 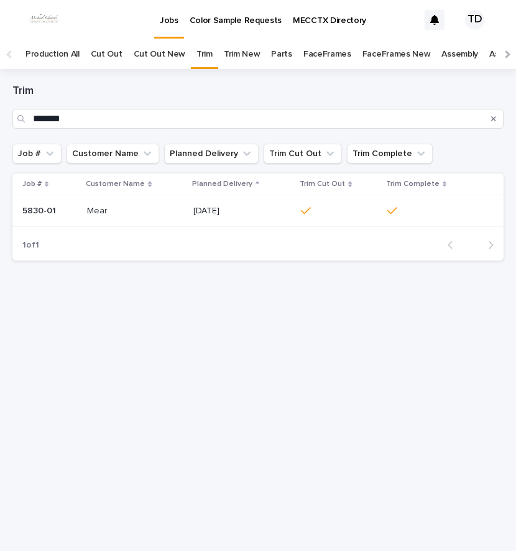 What do you see at coordinates (322, 184) in the screenshot?
I see `p: Trim Cut Out` at bounding box center [322, 184].